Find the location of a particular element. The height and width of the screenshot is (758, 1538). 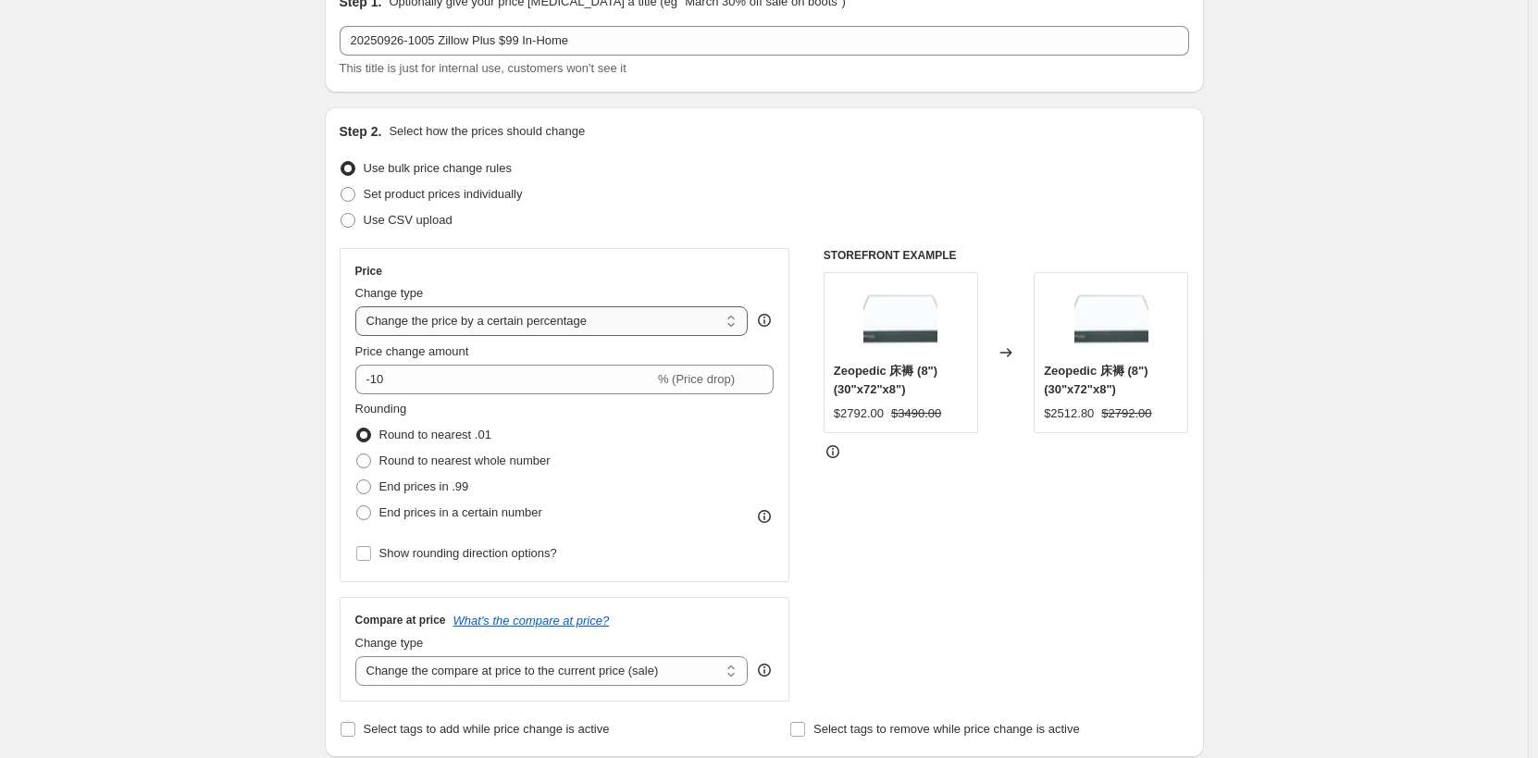

span: Round to nearest .01 is located at coordinates (435, 434).